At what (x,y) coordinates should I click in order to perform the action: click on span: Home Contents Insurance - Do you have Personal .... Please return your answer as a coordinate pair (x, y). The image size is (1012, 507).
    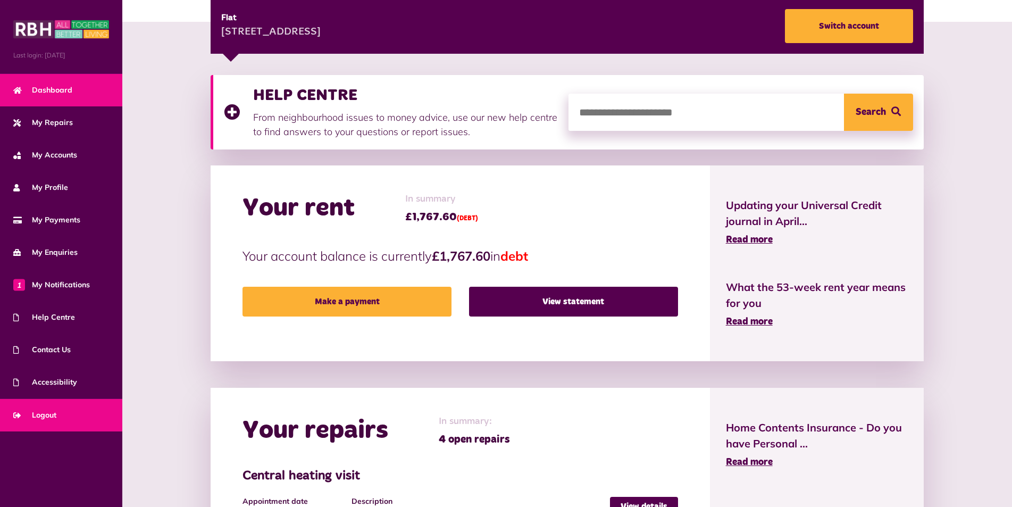
    Looking at the image, I should click on (817, 436).